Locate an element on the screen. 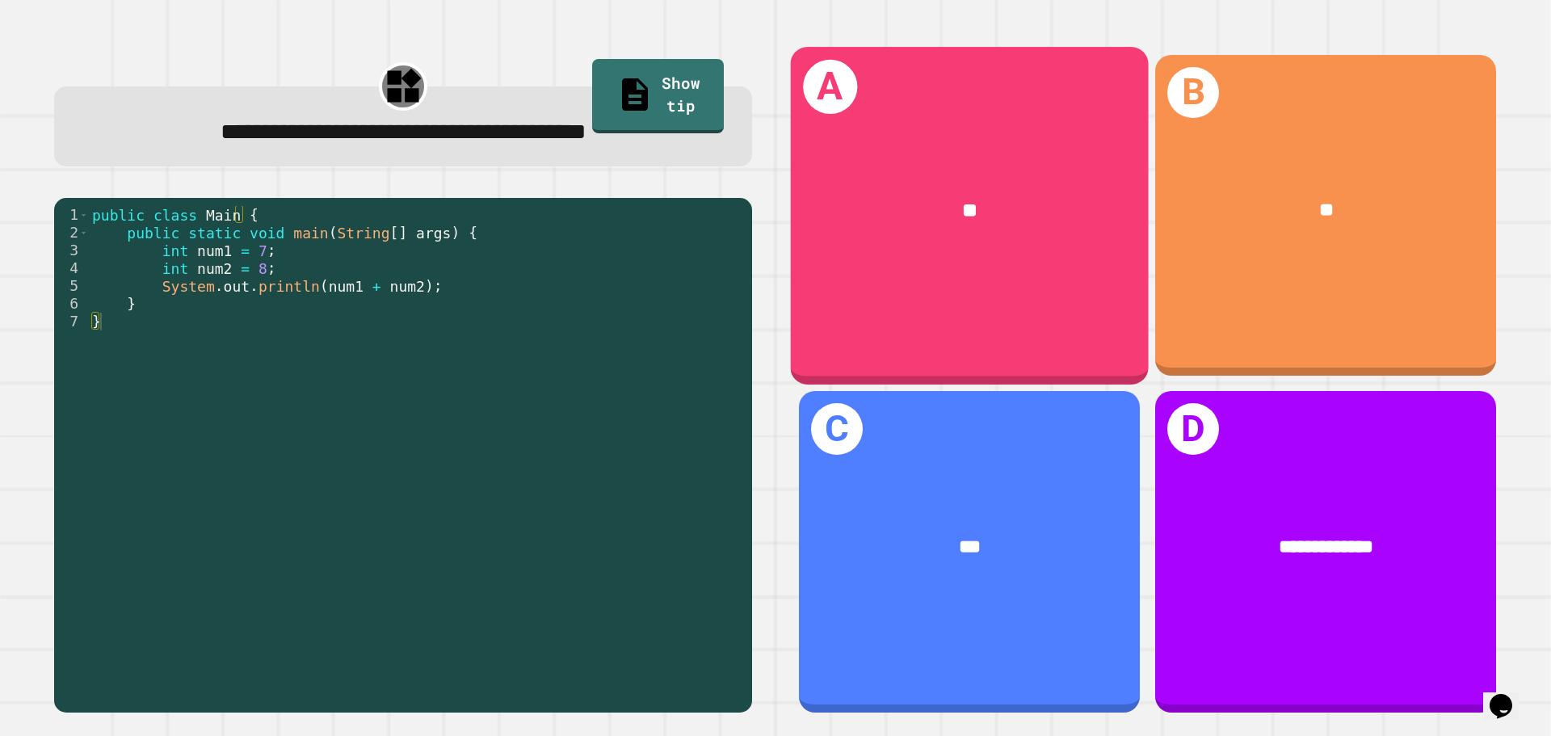 This screenshot has height=736, width=1551. div: 3 is located at coordinates (71, 250).